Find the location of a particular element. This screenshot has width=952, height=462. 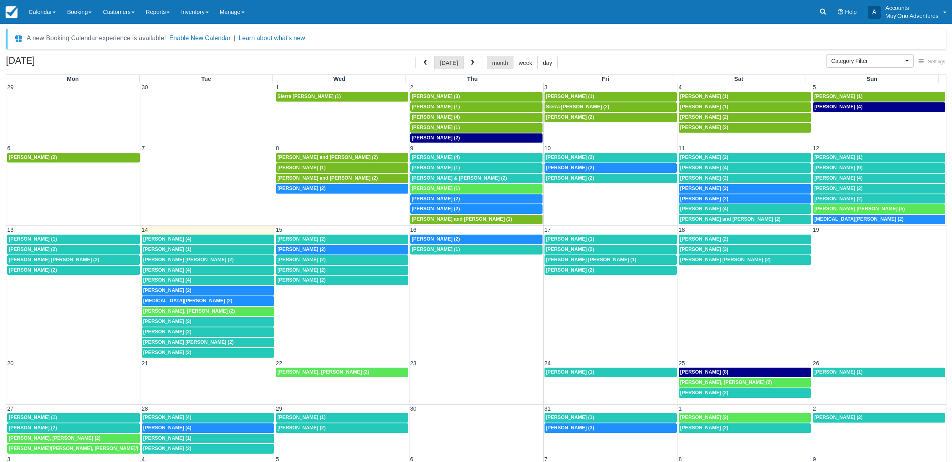

span: 18 is located at coordinates (682, 230).